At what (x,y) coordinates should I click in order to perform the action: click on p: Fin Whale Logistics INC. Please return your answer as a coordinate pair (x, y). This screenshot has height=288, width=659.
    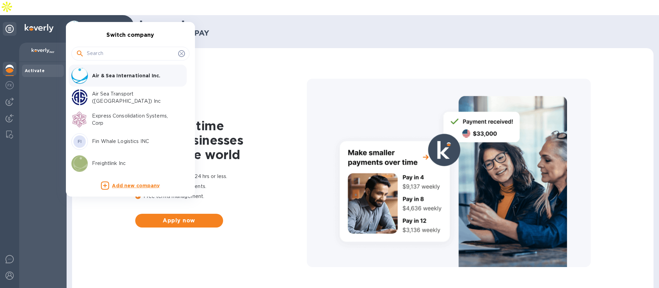
    Looking at the image, I should click on (135, 141).